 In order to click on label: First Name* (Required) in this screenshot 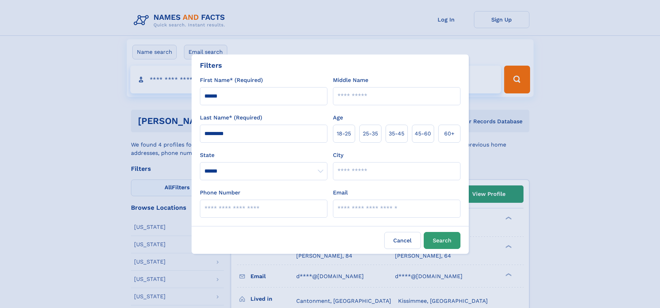, I will do `click(232, 80)`.